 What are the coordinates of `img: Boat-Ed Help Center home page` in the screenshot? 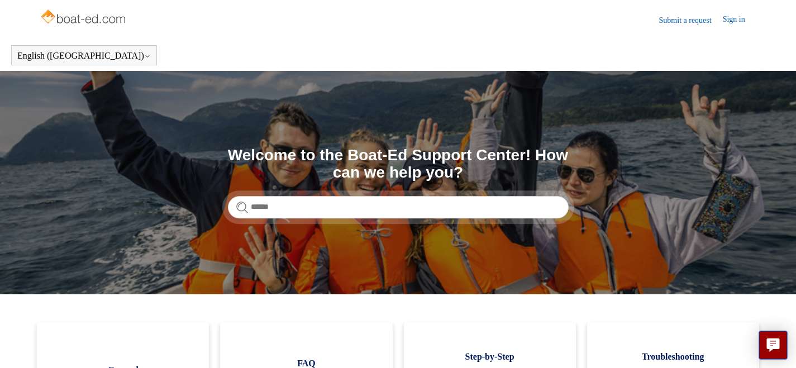 It's located at (84, 18).